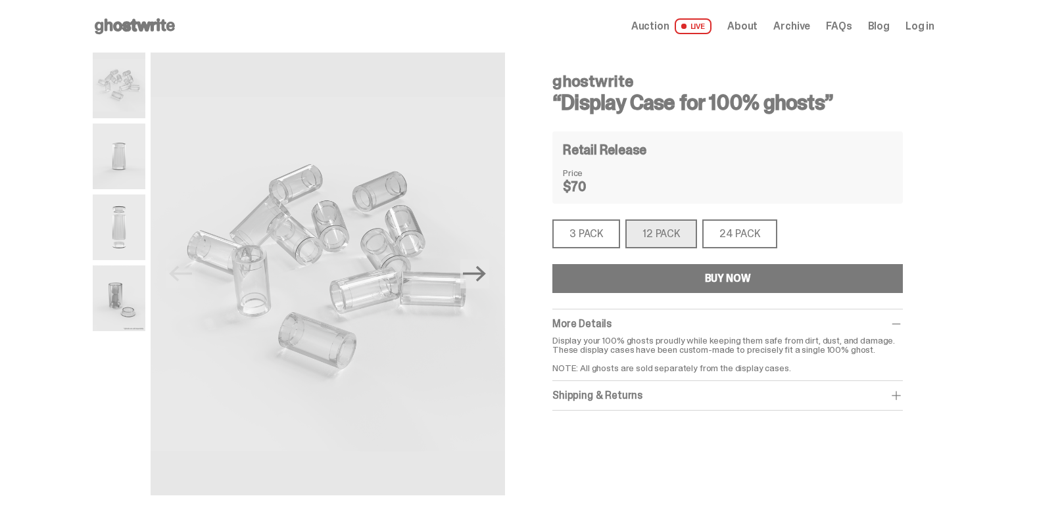 This screenshot has width=1037, height=519. Describe the element at coordinates (742, 26) in the screenshot. I see `span: About` at that location.